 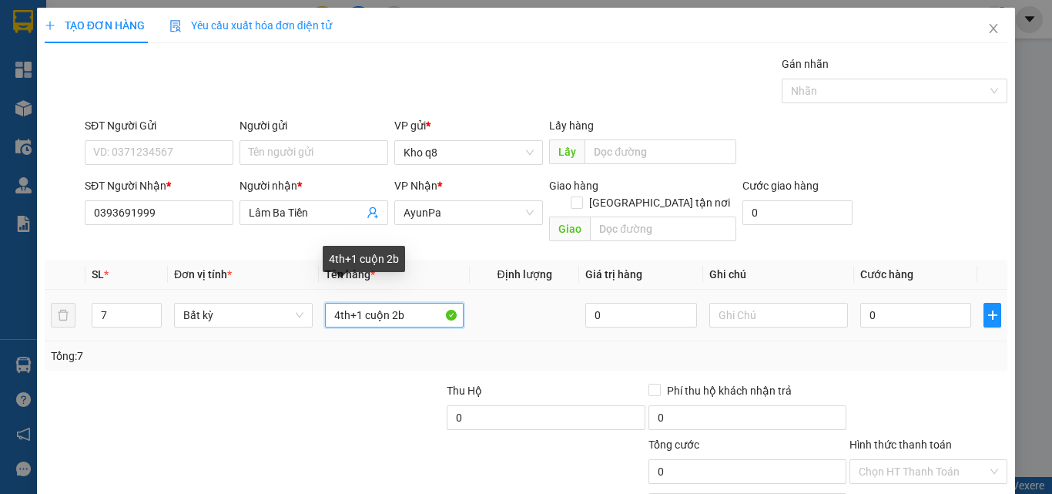 What do you see at coordinates (98, 274) in the screenshot?
I see `span: SL` at bounding box center [98, 274].